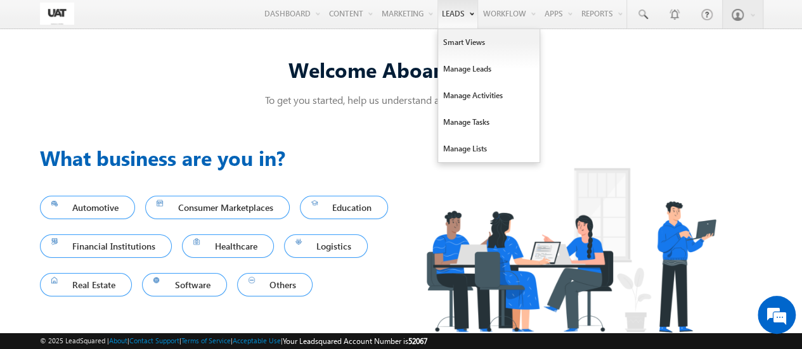 This screenshot has height=349, width=802. What do you see at coordinates (275, 285) in the screenshot?
I see `span: Others` at bounding box center [275, 285].